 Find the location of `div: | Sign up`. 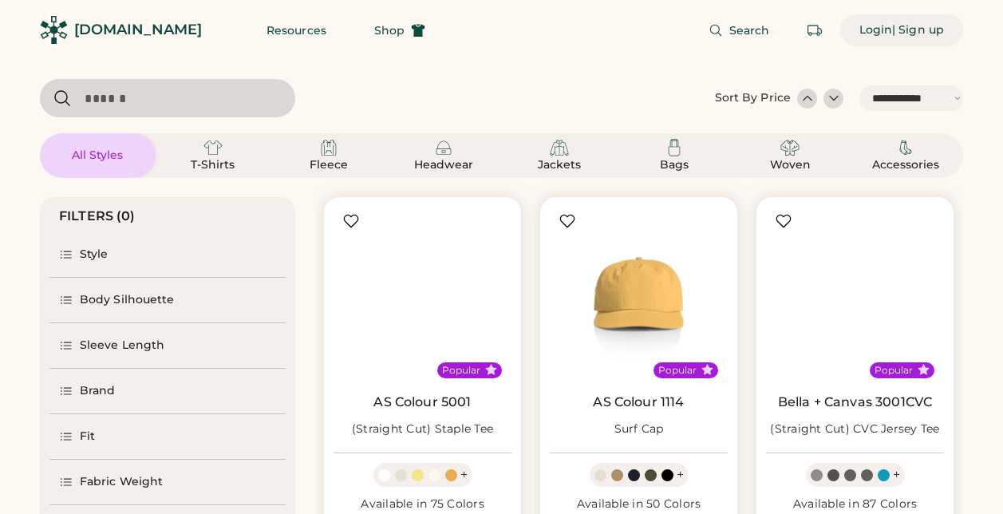

div: | Sign up is located at coordinates (918, 30).